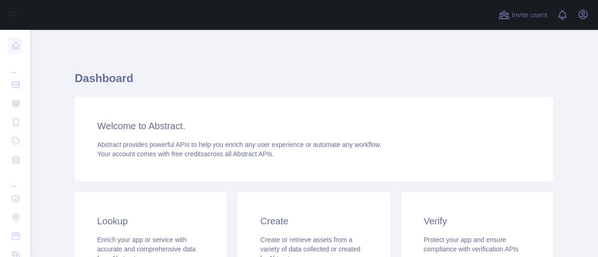 This screenshot has width=598, height=257. I want to click on span: Protect your app and ensure compliance with verification APIs, so click(471, 245).